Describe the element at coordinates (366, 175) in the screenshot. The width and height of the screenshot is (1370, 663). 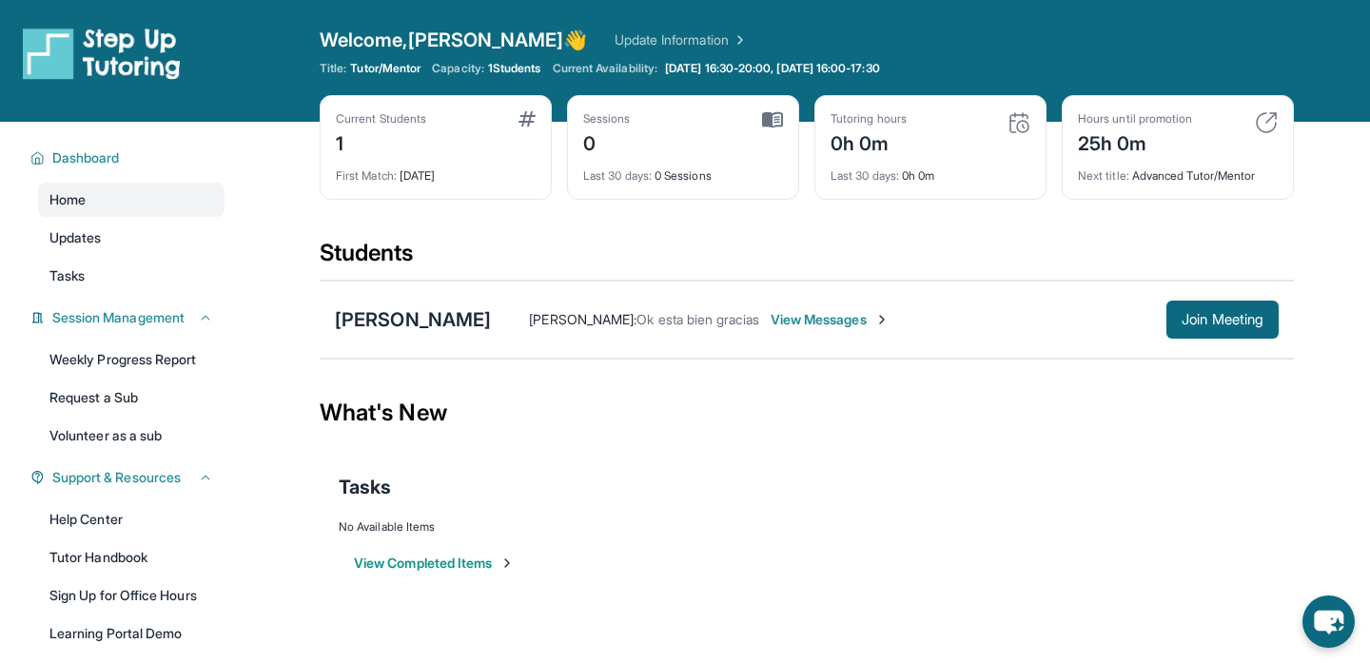
I see `span: First Match :` at that location.